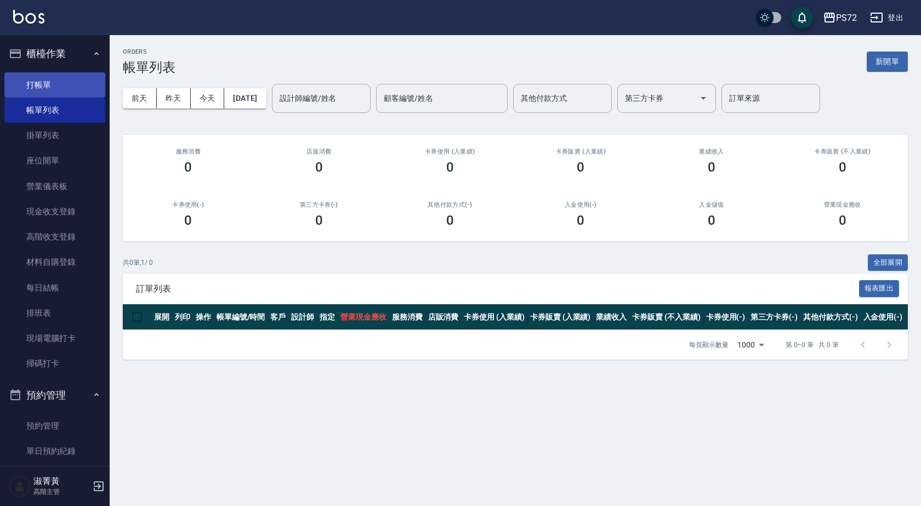 The height and width of the screenshot is (506, 921). What do you see at coordinates (149, 52) in the screenshot?
I see `h2: ORDERS` at bounding box center [149, 52].